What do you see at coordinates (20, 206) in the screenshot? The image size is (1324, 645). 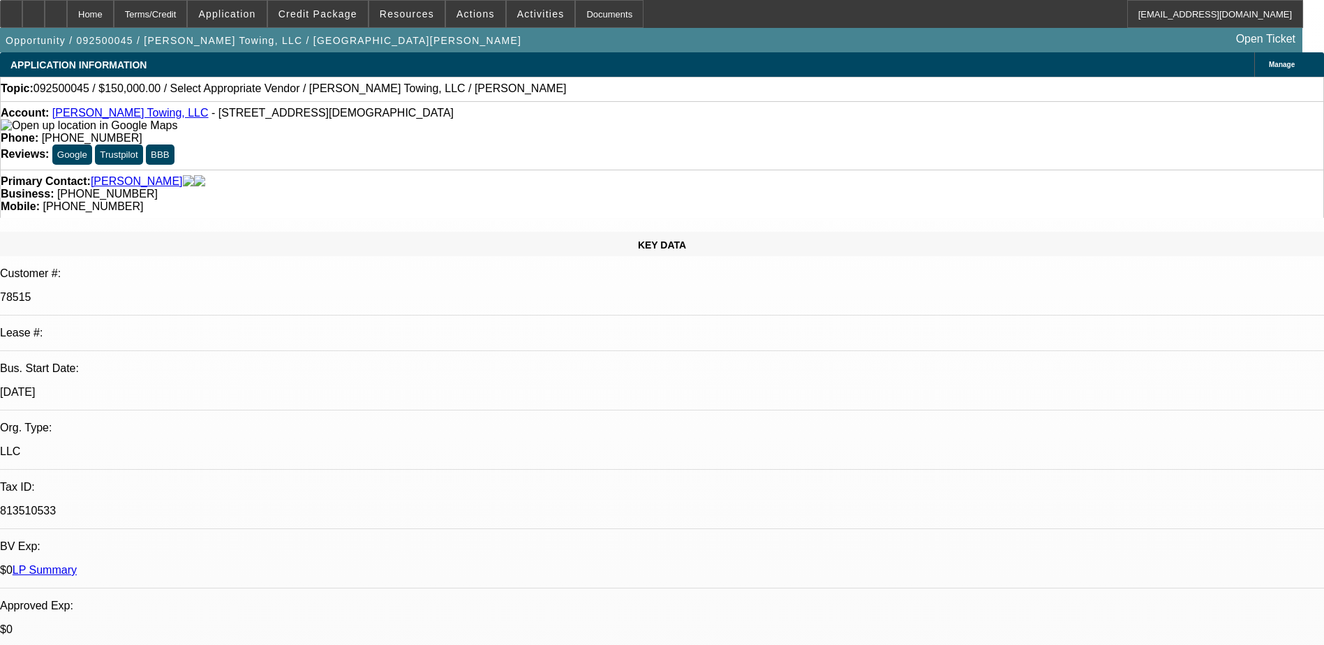 I see `strong: Mobile:` at bounding box center [20, 206].